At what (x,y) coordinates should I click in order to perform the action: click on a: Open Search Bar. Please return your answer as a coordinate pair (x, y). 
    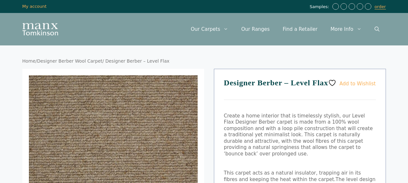
    Looking at the image, I should click on (377, 29).